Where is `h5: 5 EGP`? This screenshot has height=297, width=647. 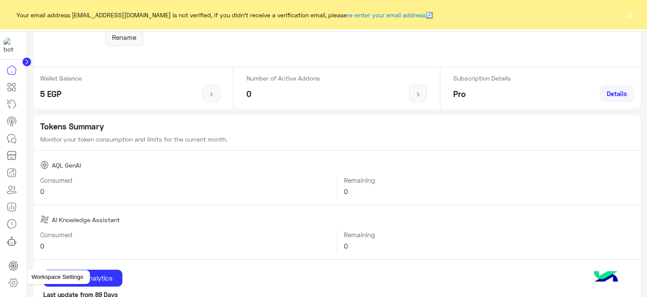
h5: 5 EGP is located at coordinates (61, 94).